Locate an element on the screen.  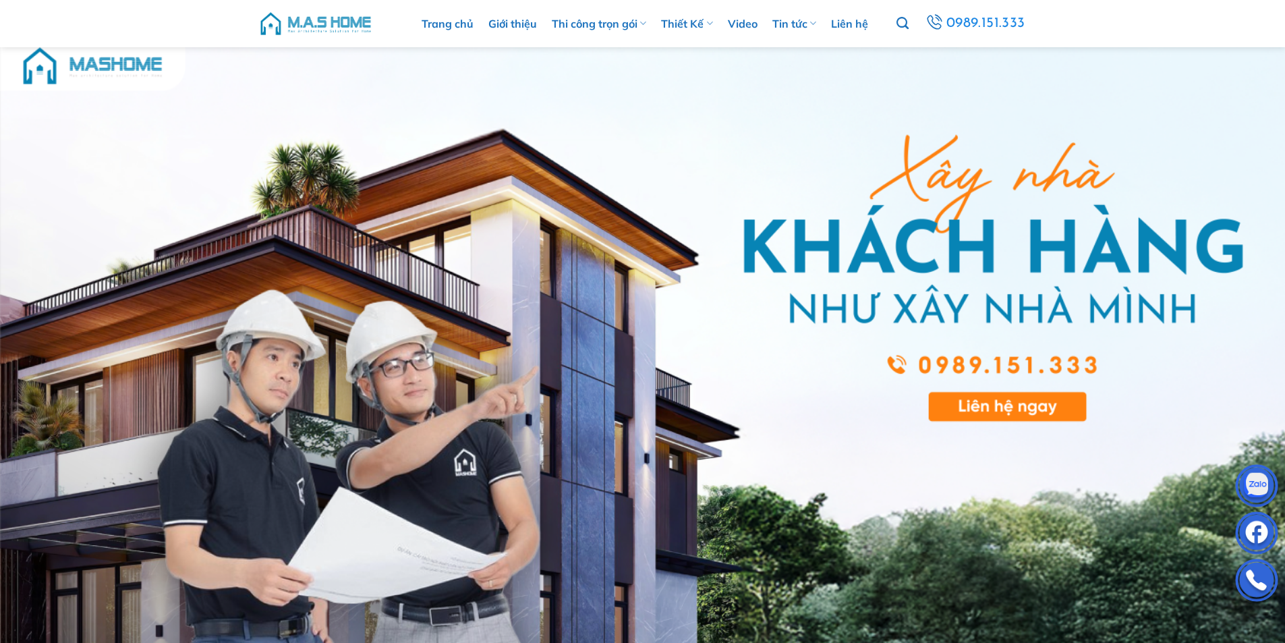
a: 0989.151.333 is located at coordinates (975, 24).